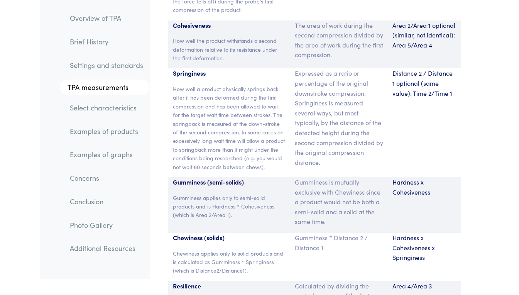  Describe the element at coordinates (425, 187) in the screenshot. I see `p: Hardness x Cohesiveness` at that location.